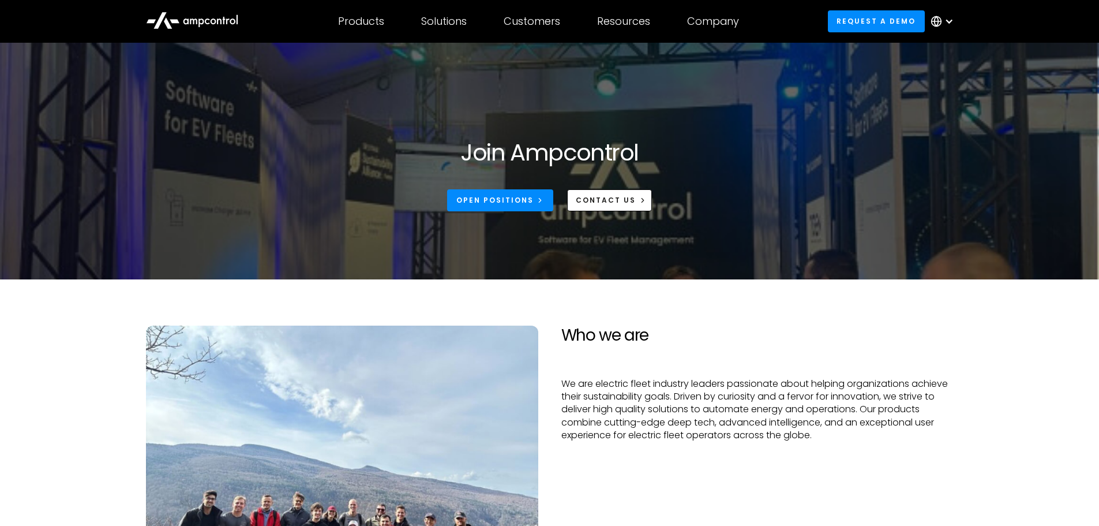  Describe the element at coordinates (532, 21) in the screenshot. I see `div: Customers` at that location.